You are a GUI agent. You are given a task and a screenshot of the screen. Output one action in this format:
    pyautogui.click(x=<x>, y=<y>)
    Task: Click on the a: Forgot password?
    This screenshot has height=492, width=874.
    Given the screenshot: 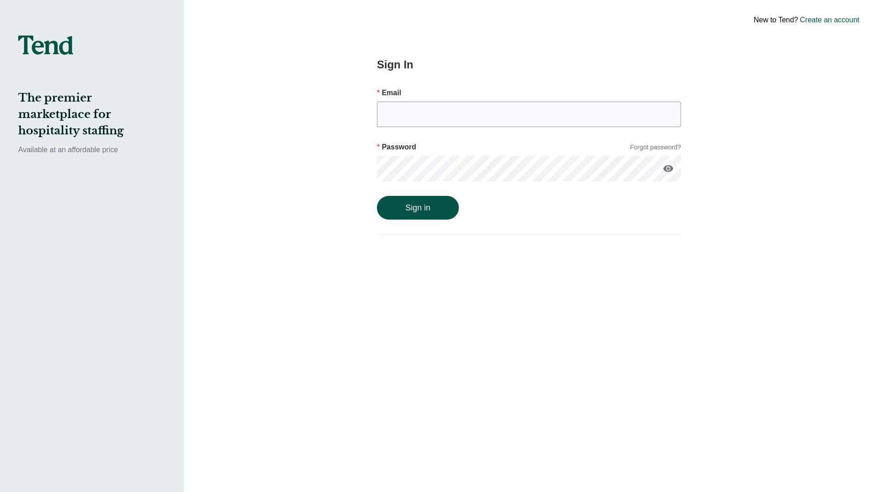 What is the action you would take?
    pyautogui.click(x=656, y=147)
    